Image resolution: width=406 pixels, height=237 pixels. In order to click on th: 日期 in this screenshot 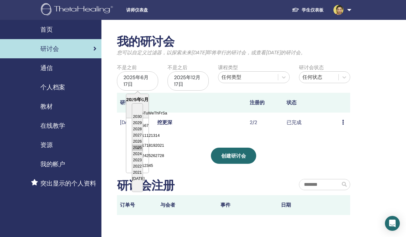, I will do `click(308, 205)`.